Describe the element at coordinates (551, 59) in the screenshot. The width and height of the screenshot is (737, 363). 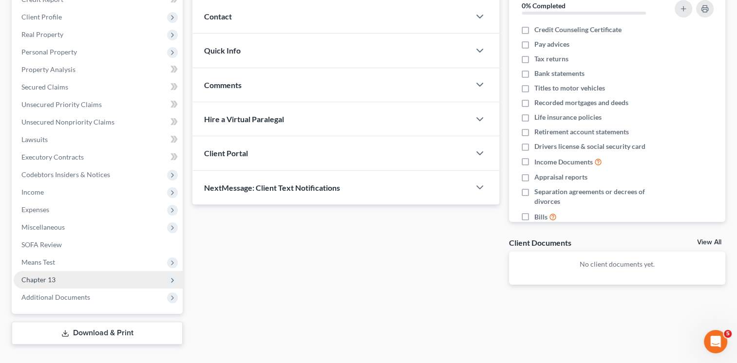
I see `span: Tax returns` at that location.